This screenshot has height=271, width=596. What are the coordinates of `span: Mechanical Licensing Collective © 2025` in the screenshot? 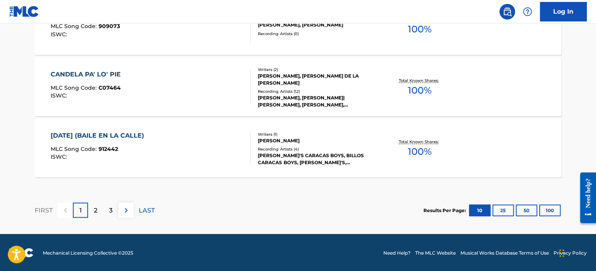 It's located at (88, 253).